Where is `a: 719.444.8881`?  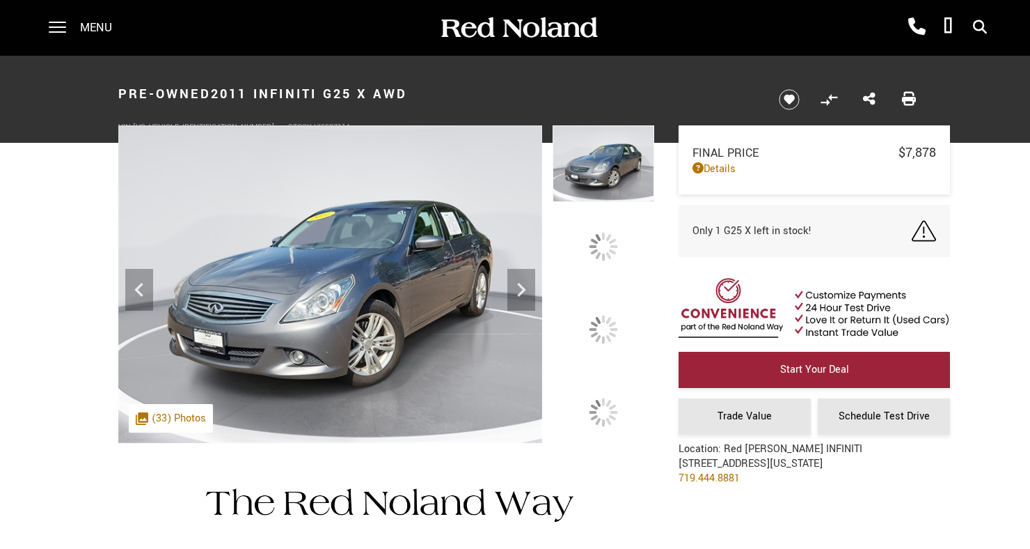
a: 719.444.8881 is located at coordinates (709, 478).